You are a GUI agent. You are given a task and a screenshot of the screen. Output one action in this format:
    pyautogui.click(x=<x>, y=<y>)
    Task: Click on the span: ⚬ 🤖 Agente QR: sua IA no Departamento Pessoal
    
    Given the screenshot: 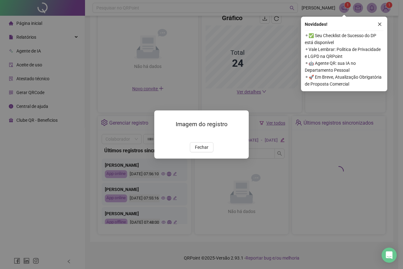 What is the action you would take?
    pyautogui.click(x=344, y=67)
    